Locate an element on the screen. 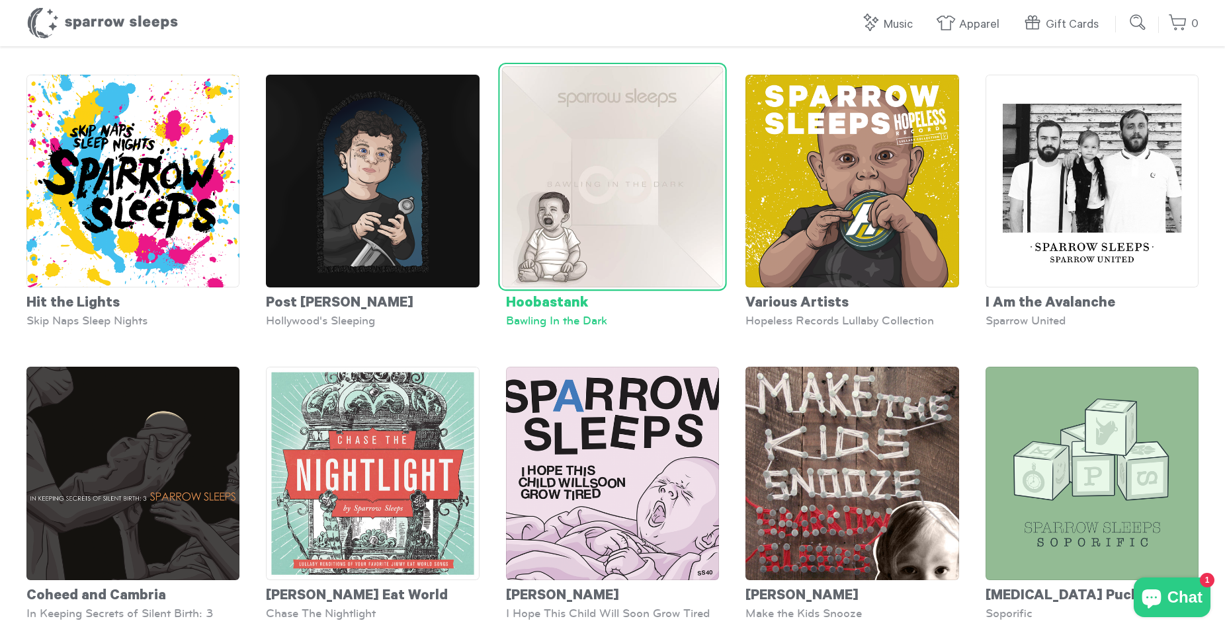 This screenshot has width=1225, height=631. img: SS-SkipNapsSleepNights_grande.png is located at coordinates (133, 181).